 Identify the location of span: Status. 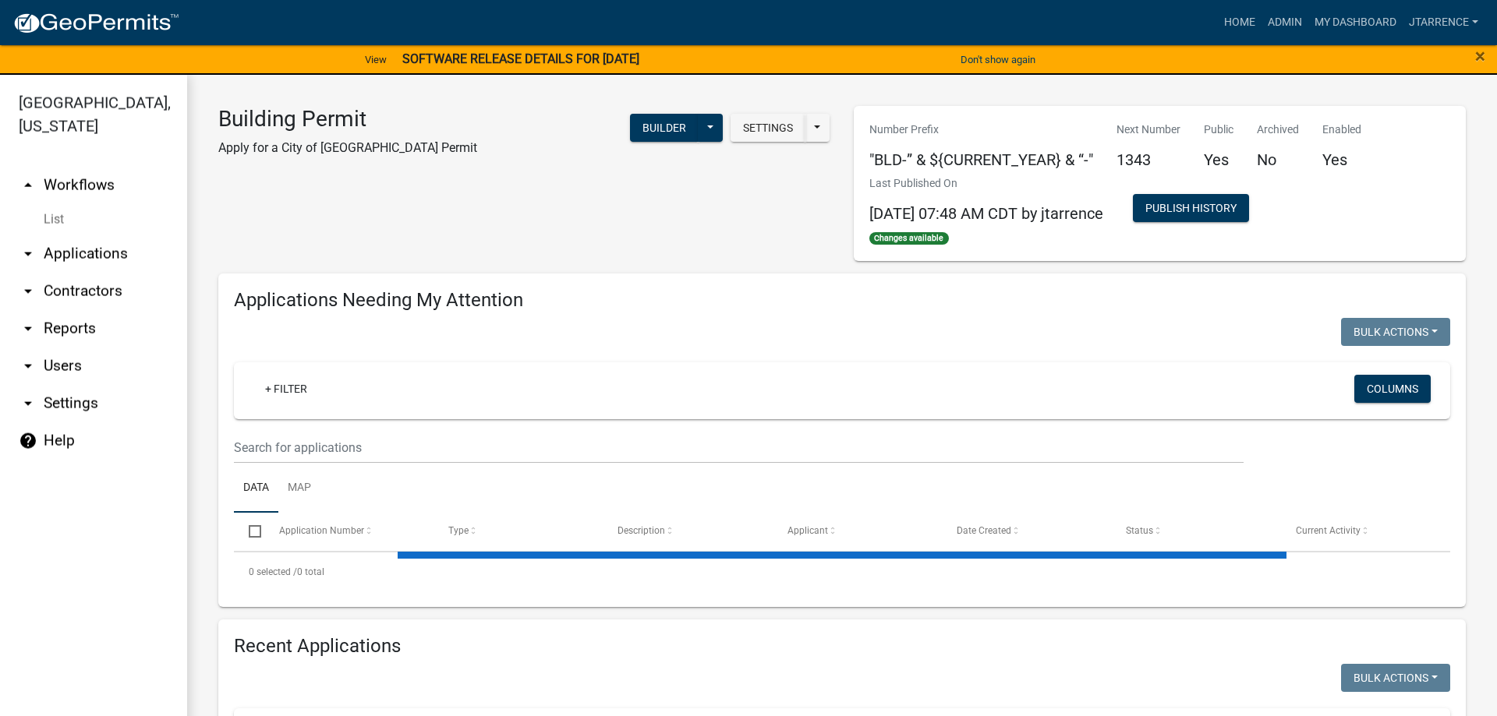
(1139, 531).